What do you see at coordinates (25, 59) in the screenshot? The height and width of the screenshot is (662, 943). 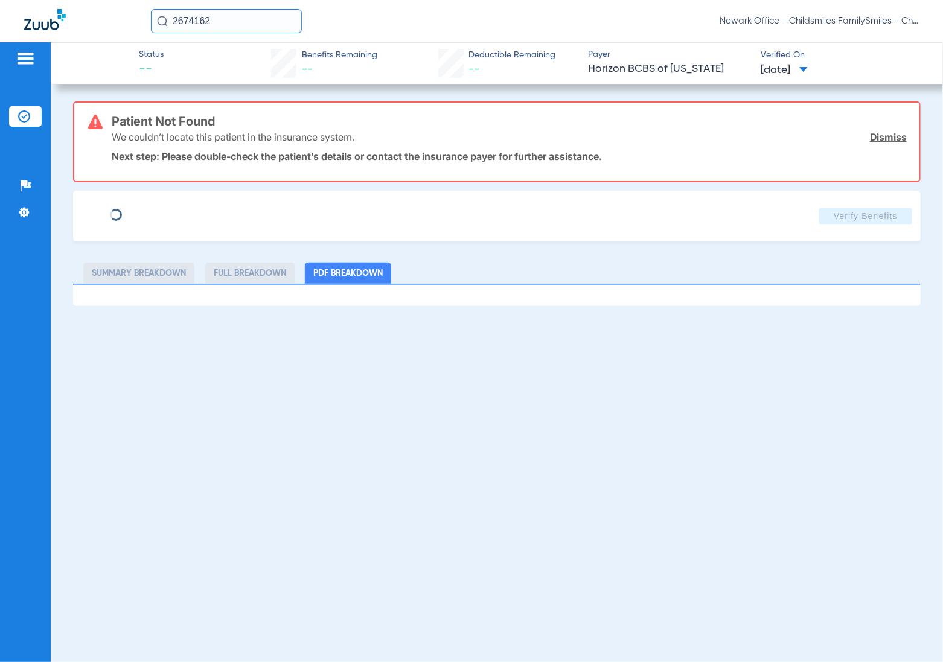 I see `img: hamburger-icon` at bounding box center [25, 59].